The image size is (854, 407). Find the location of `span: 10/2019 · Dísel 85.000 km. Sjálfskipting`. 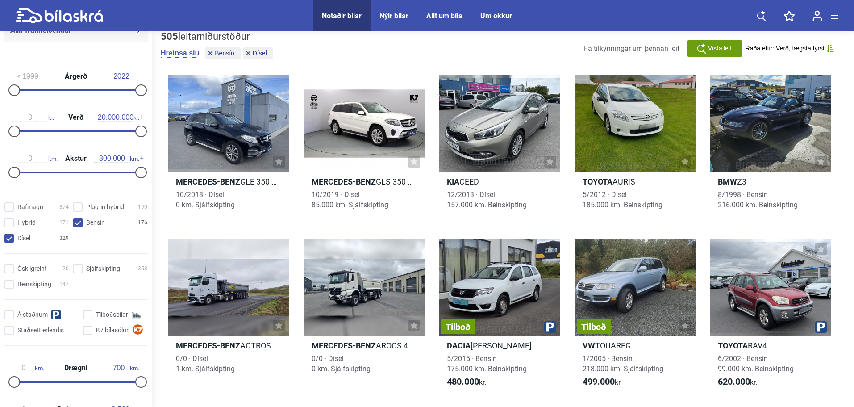

span: 10/2019 · Dísel 85.000 km. Sjálfskipting is located at coordinates (350, 199).